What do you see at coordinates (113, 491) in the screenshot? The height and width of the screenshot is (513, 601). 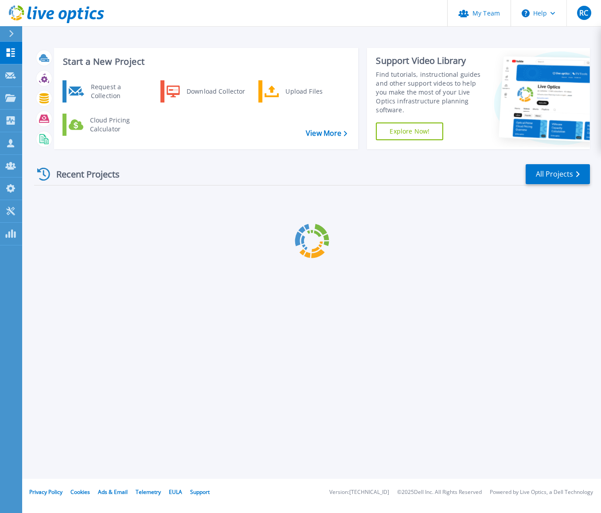 I see `a: Ads & Email` at bounding box center [113, 491].